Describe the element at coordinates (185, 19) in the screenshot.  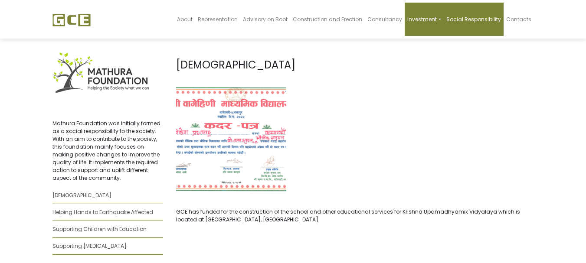
I see `span: About` at that location.